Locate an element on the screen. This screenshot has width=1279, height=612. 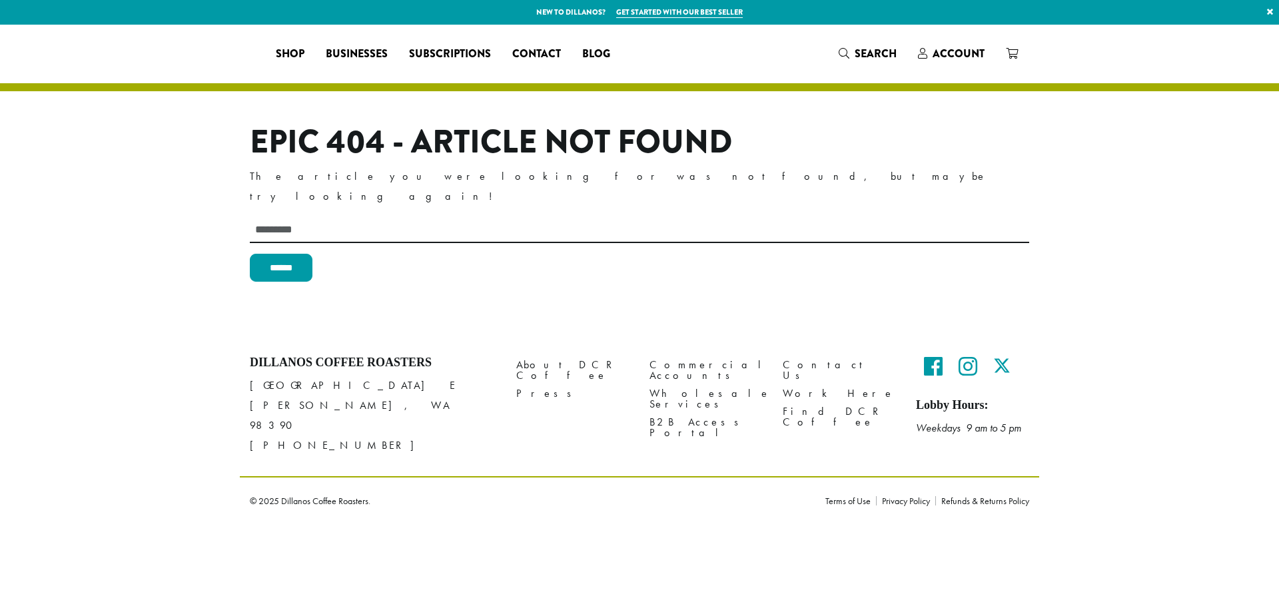
h5: Lobby Hours: is located at coordinates (972, 406).